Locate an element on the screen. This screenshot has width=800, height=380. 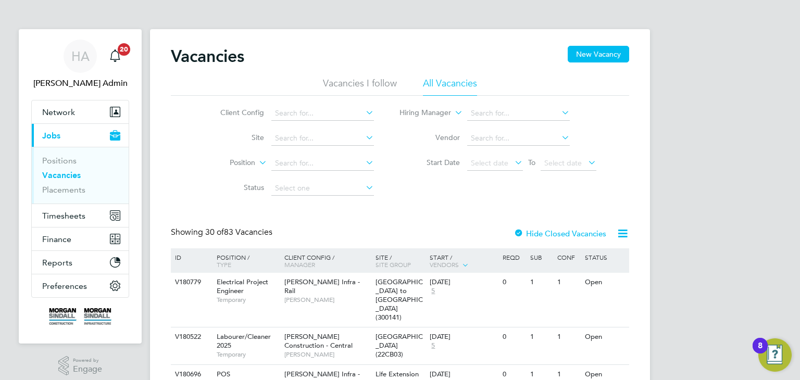
span: Reports is located at coordinates (57, 263).